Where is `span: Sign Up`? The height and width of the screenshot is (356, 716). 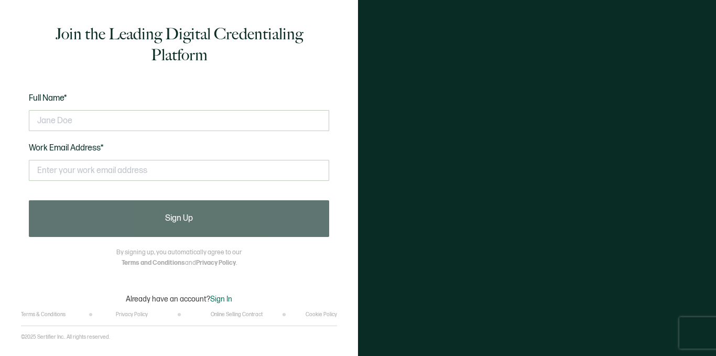
span: Sign Up is located at coordinates (179, 218).